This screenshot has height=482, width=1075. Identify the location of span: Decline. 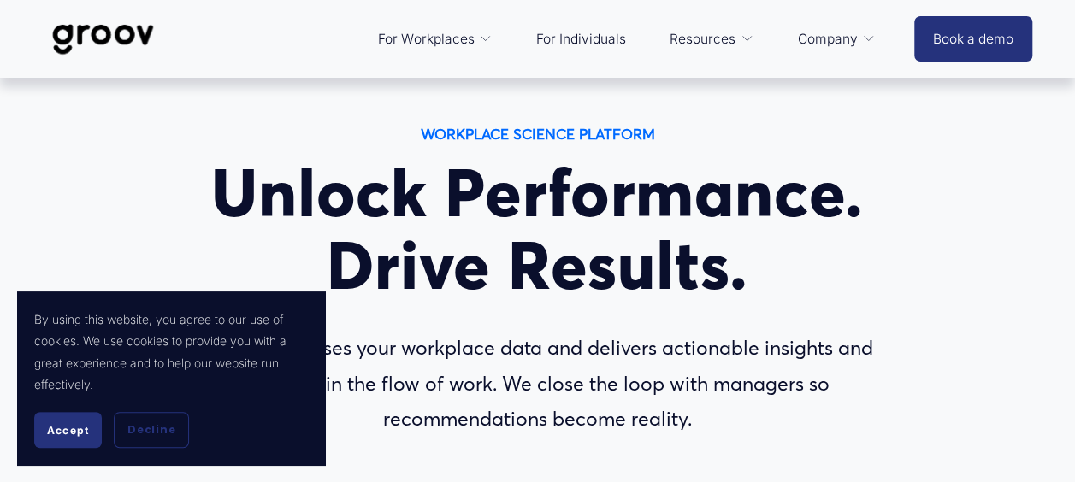
(151, 430).